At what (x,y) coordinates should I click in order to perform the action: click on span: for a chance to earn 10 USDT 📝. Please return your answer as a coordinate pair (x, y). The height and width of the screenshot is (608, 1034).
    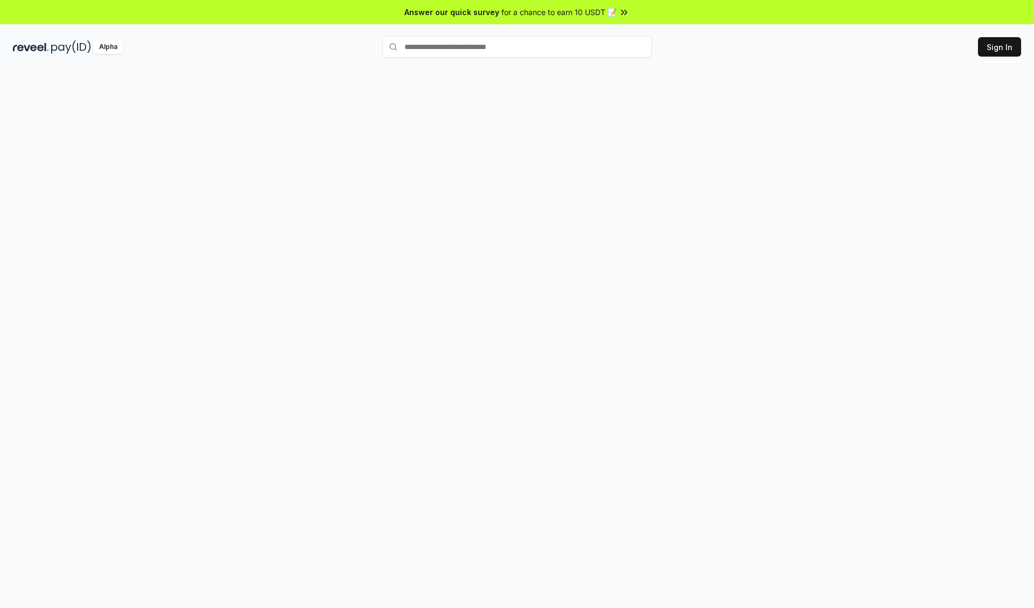
    Looking at the image, I should click on (559, 12).